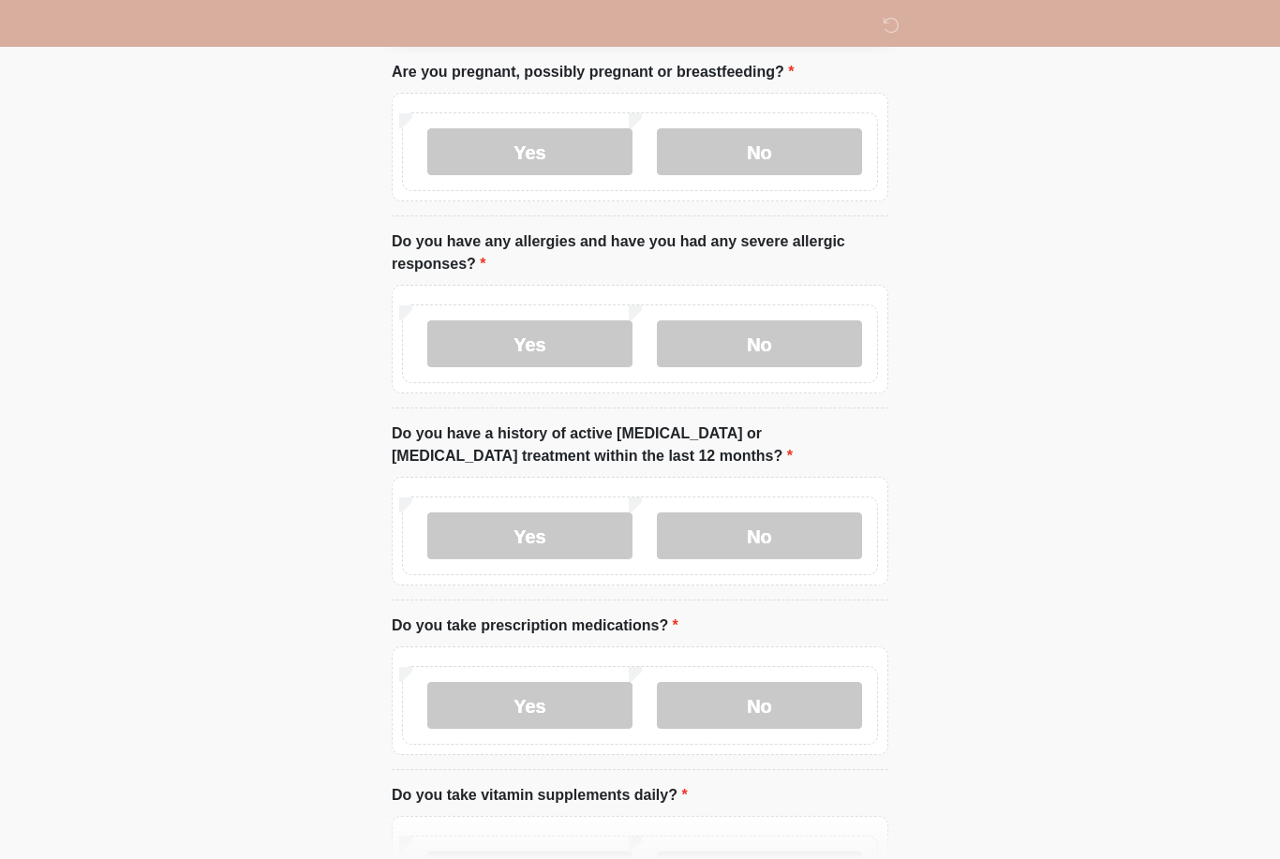 The image size is (1280, 859). Describe the element at coordinates (385, 25) in the screenshot. I see `img: DM Wellness & Aesthetics Logo` at that location.